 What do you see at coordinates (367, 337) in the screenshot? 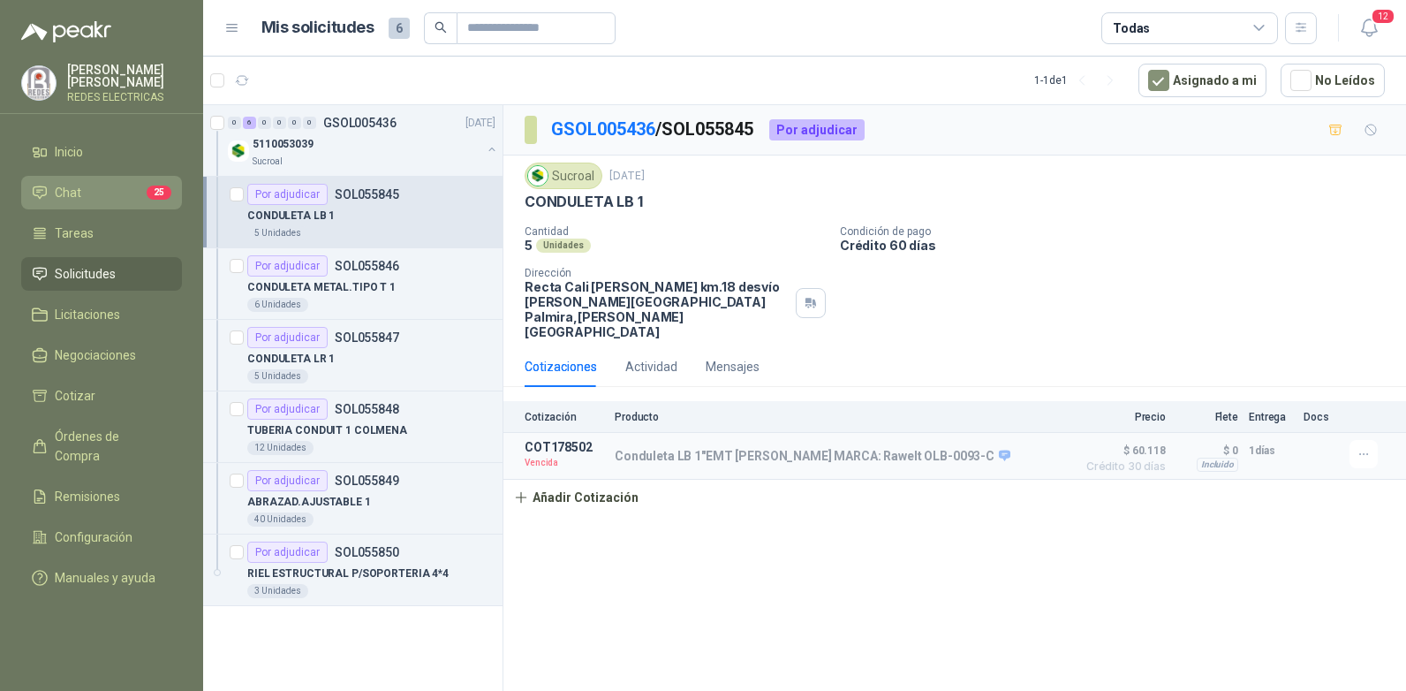
I see `p: SOL055847` at bounding box center [367, 337].